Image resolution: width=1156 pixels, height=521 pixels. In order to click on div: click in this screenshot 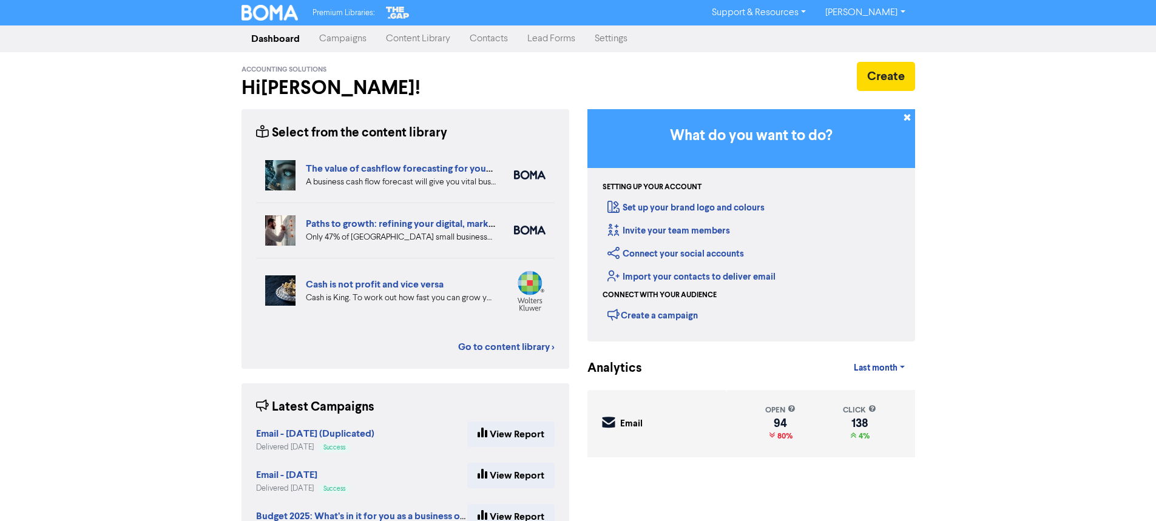, I will do `click(859, 410)`.